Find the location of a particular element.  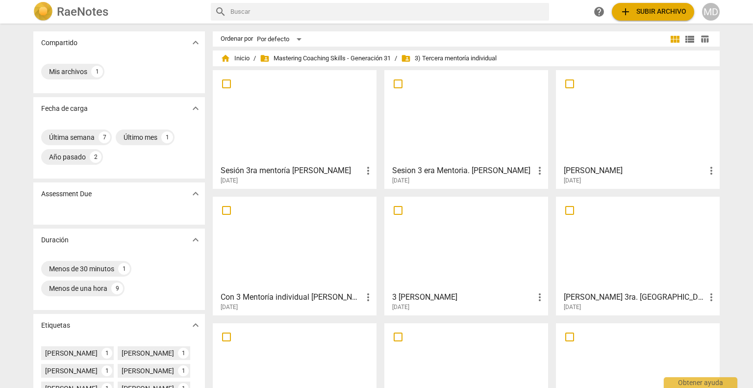

h2: RaeNotes is located at coordinates (82, 12).